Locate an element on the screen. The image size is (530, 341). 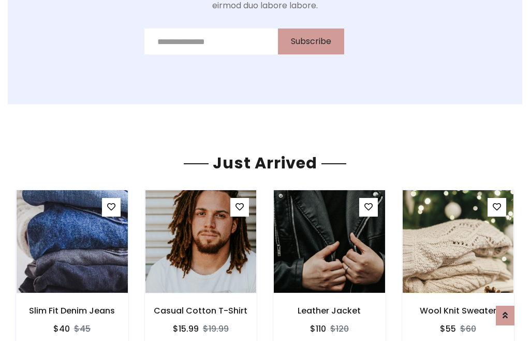
span: Just Arrived is located at coordinates (265, 163).